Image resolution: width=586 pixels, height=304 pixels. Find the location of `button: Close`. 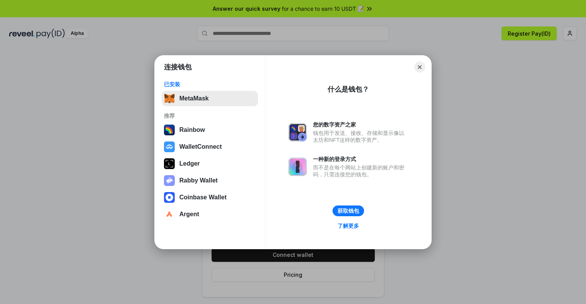

button: Close is located at coordinates (420, 67).